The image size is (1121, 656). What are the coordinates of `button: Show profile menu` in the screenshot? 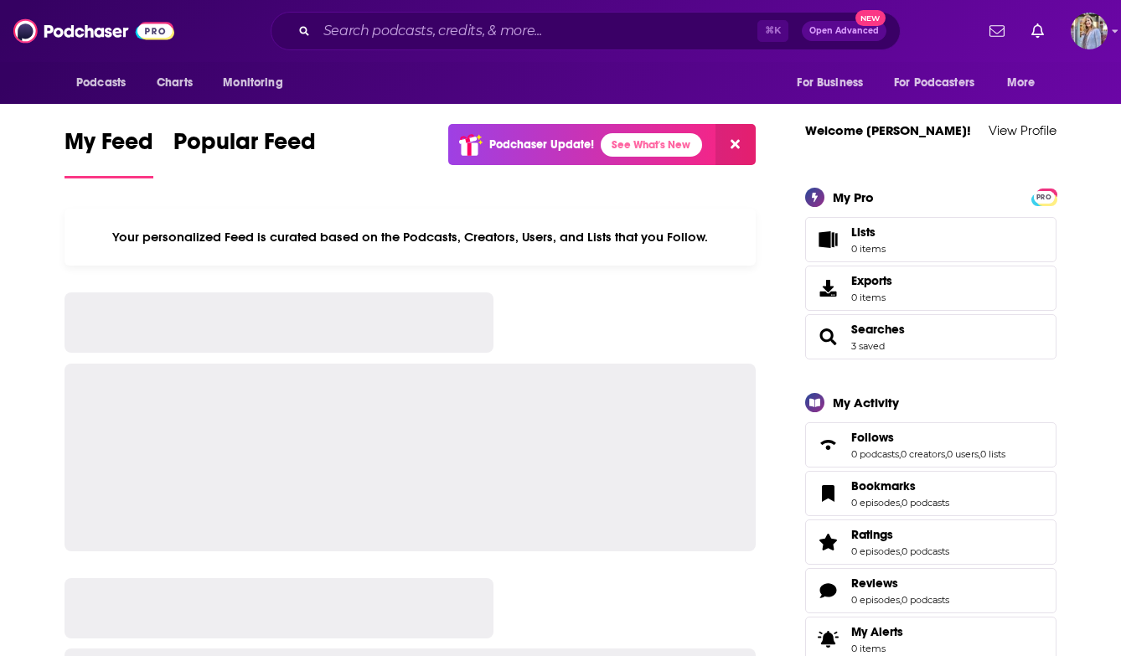 It's located at (1089, 31).